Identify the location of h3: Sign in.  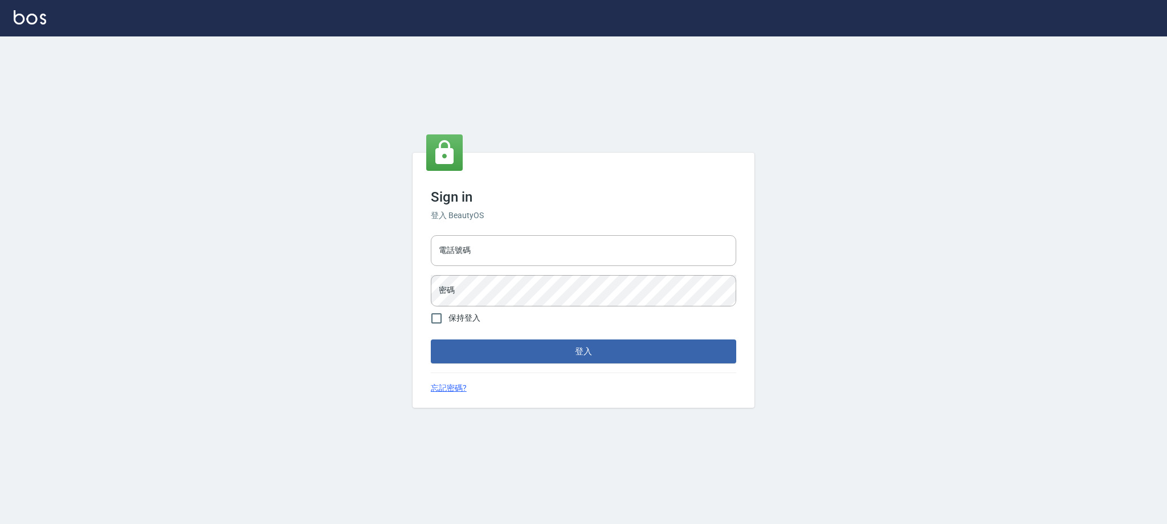
(584, 197).